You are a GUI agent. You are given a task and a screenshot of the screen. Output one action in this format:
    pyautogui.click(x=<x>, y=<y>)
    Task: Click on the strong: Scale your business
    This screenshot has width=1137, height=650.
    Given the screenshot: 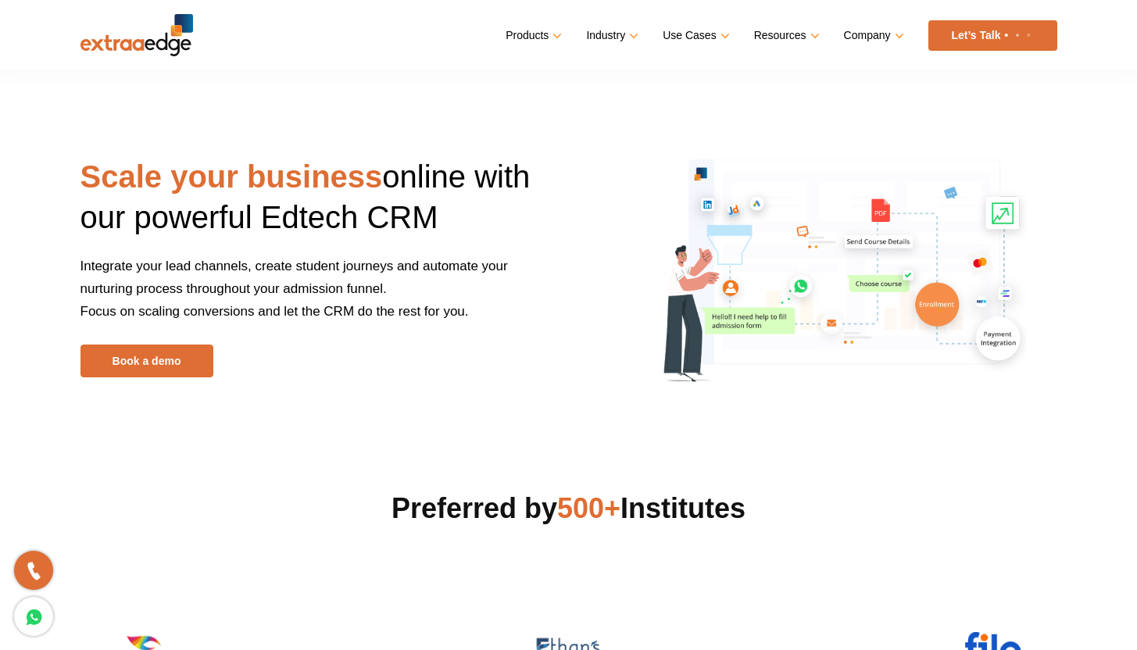 What is the action you would take?
    pyautogui.click(x=231, y=177)
    